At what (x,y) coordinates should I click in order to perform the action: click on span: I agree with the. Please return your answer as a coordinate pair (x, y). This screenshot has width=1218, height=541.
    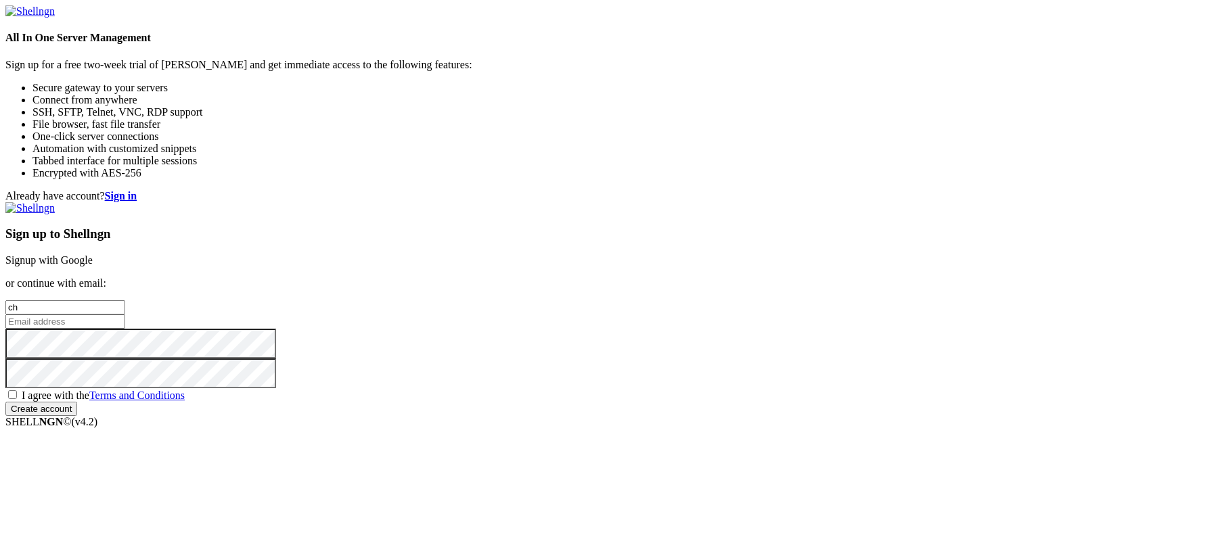
    Looking at the image, I should click on (103, 395).